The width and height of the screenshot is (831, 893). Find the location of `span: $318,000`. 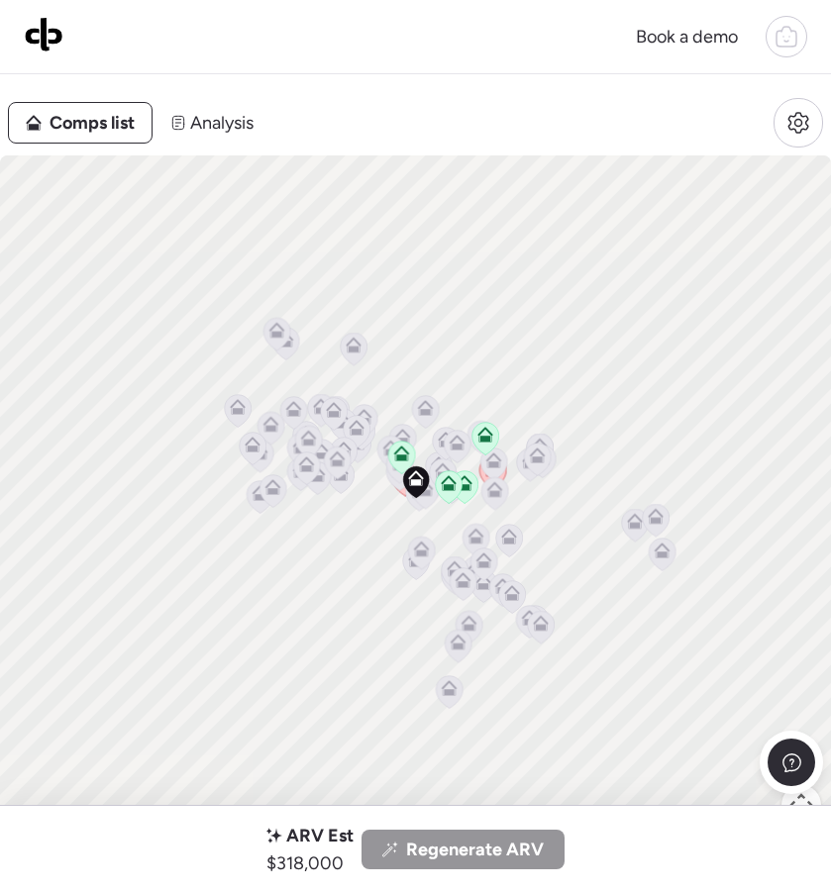

span: $318,000 is located at coordinates (305, 863).